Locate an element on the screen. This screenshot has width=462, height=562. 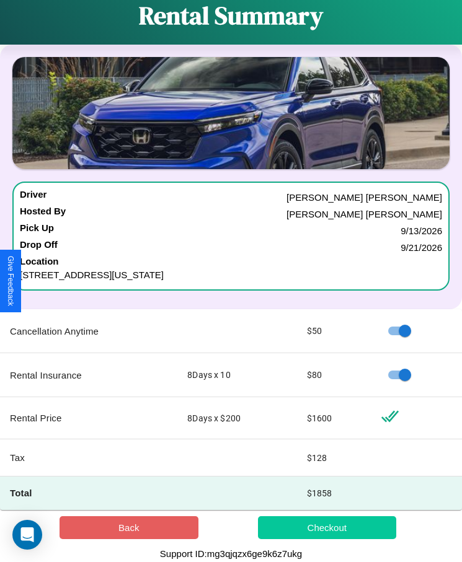
td: $ 80 is located at coordinates (333, 375).